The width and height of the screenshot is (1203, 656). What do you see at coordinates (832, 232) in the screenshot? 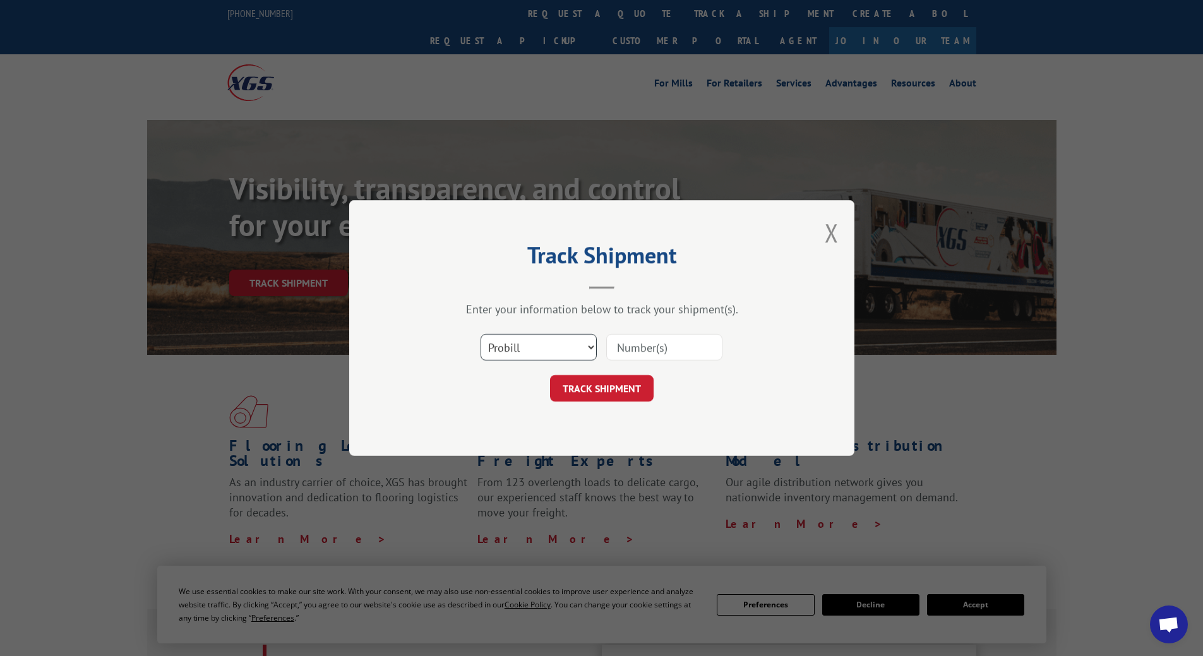
I see `button: Close modal` at bounding box center [832, 232].